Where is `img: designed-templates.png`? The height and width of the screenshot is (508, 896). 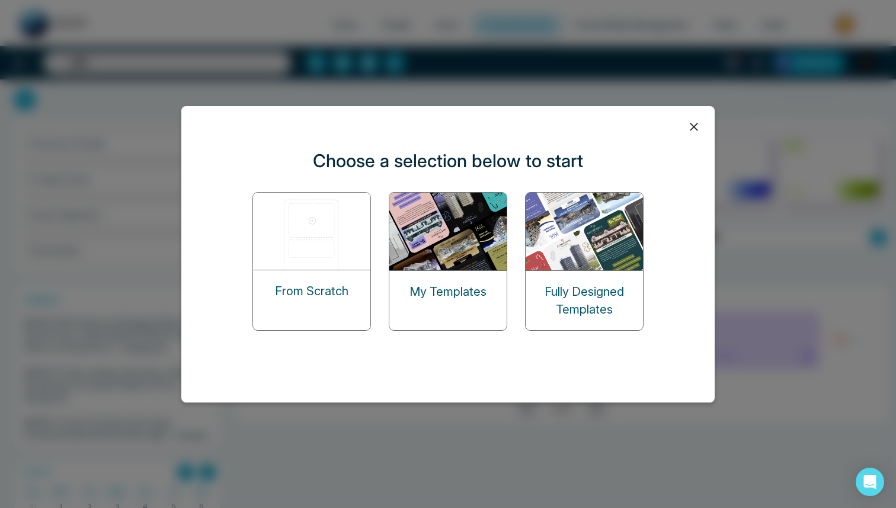
img: designed-templates.png is located at coordinates (585, 231).